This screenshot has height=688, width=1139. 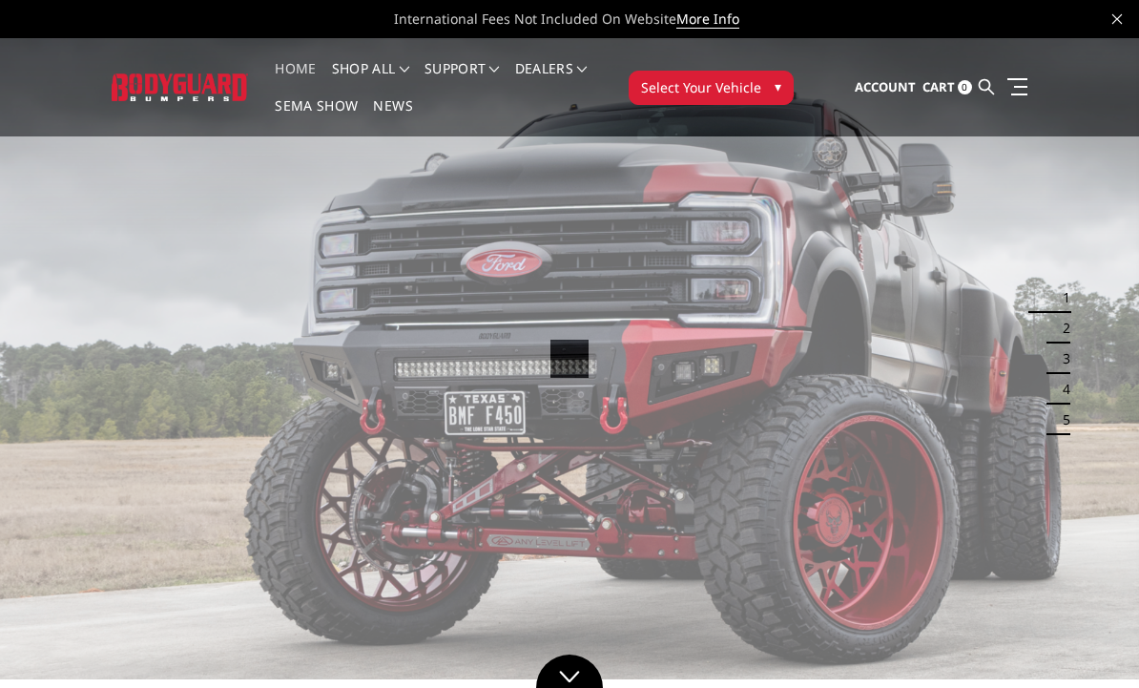 I want to click on a: Account, so click(x=885, y=88).